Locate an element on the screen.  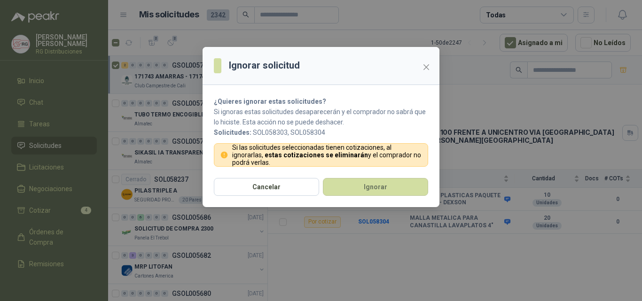
p: Si las solicitudes seleccionadas tienen cotizaciones, al ignorarlas, y el comprador no podrá verlas. is located at coordinates (327, 155).